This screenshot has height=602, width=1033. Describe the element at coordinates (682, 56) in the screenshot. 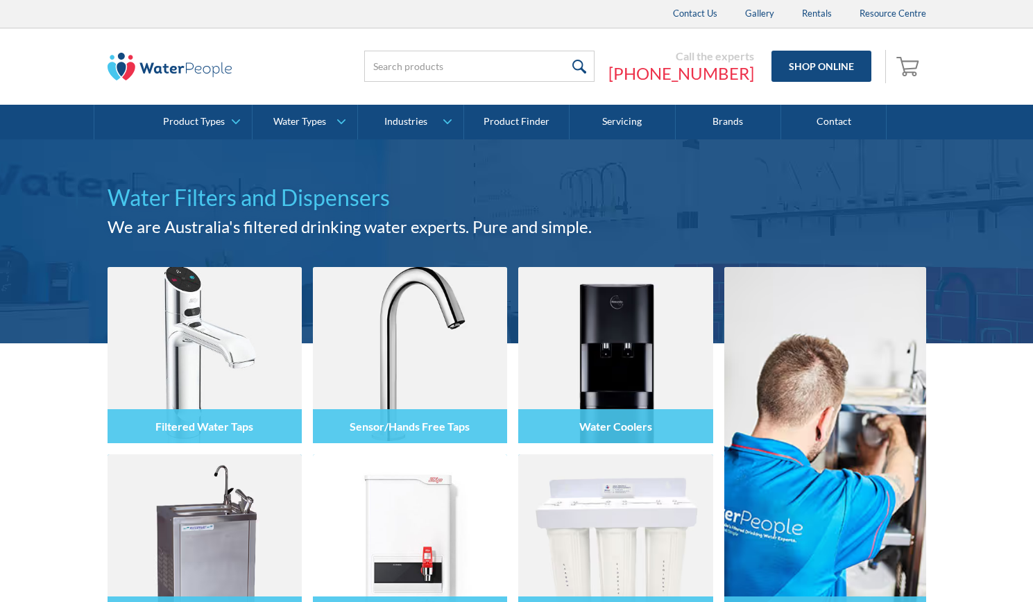

I see `div: Call the experts` at that location.